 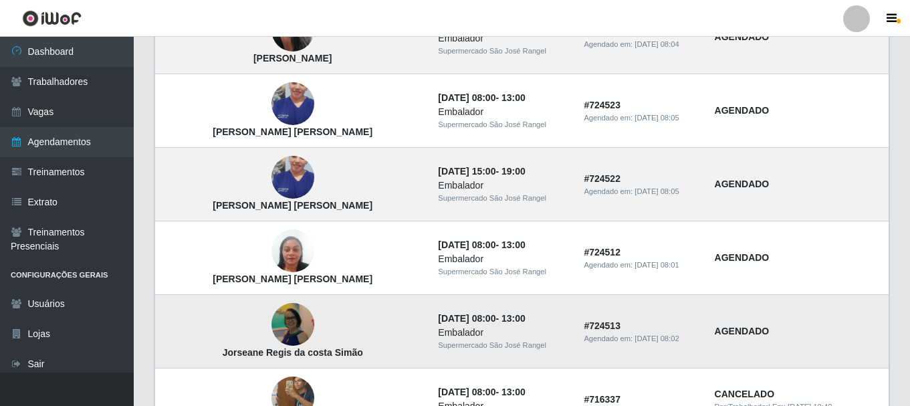 I want to click on strong: CANCELADO, so click(x=744, y=394).